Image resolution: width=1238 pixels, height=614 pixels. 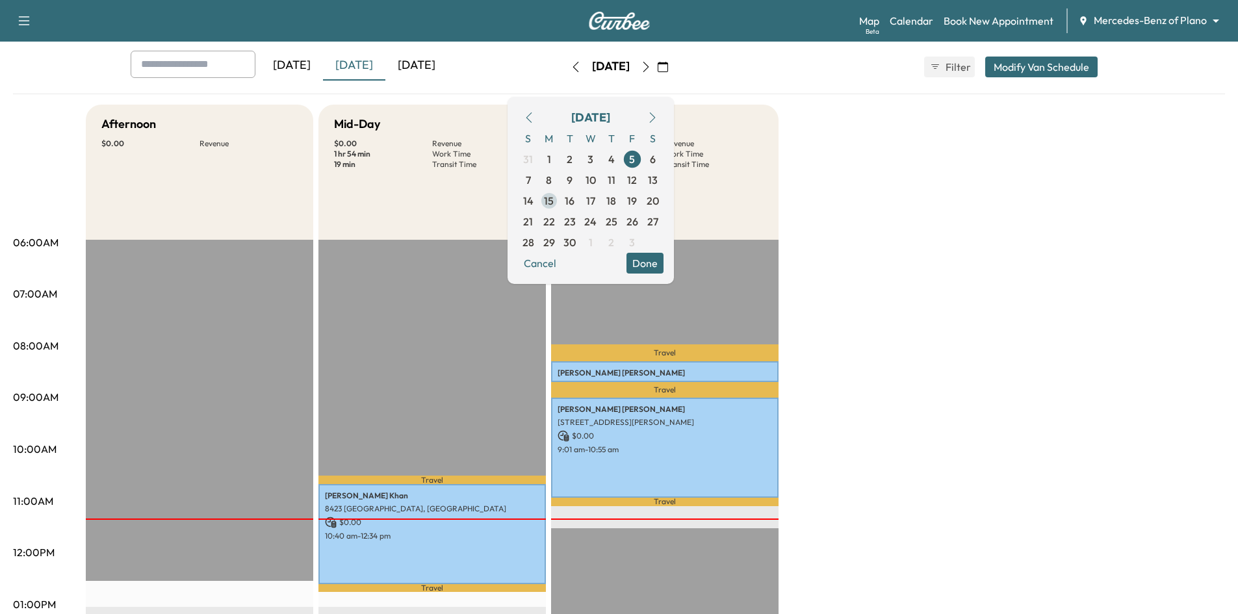 What do you see at coordinates (958, 67) in the screenshot?
I see `span: Filter` at bounding box center [958, 67].